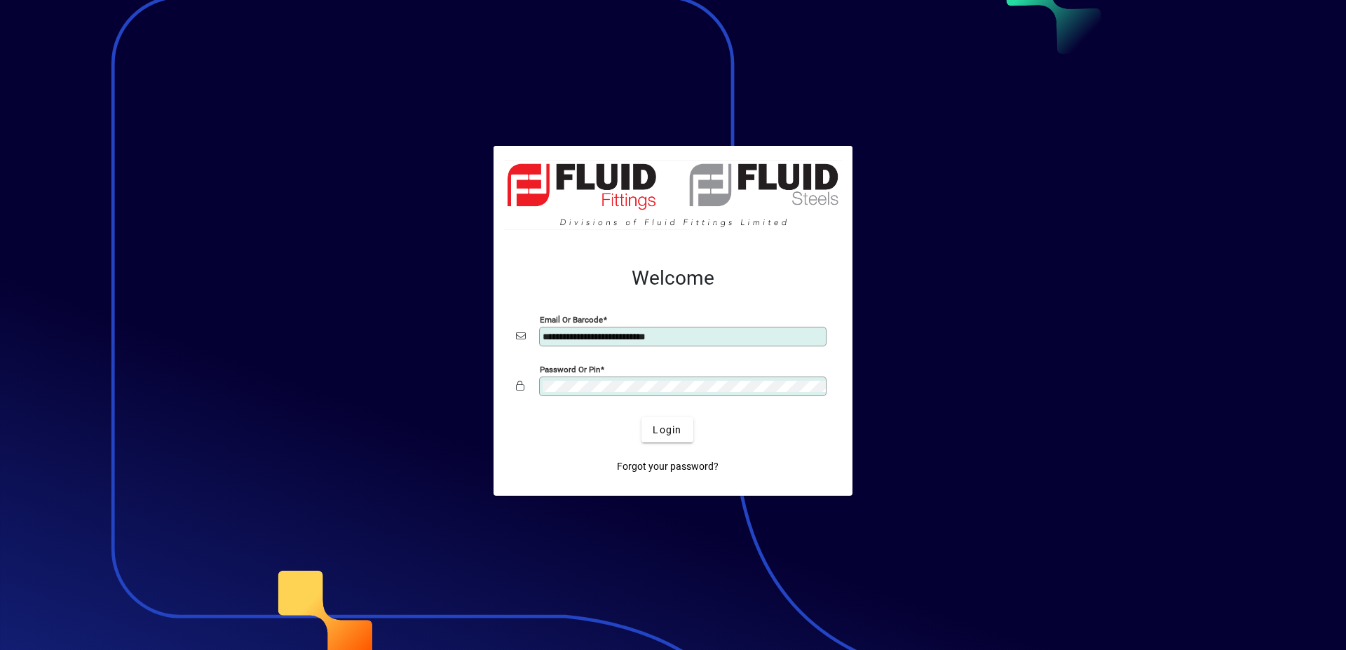  Describe the element at coordinates (667, 466) in the screenshot. I see `span: Forgot your password?` at that location.